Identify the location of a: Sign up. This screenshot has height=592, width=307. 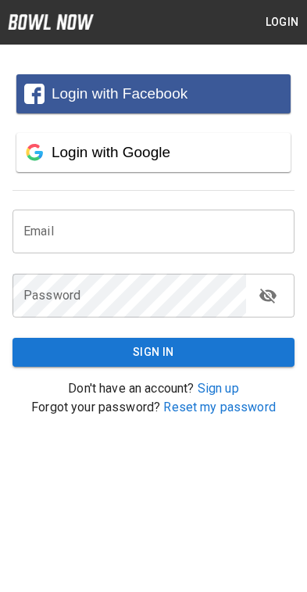
(218, 388).